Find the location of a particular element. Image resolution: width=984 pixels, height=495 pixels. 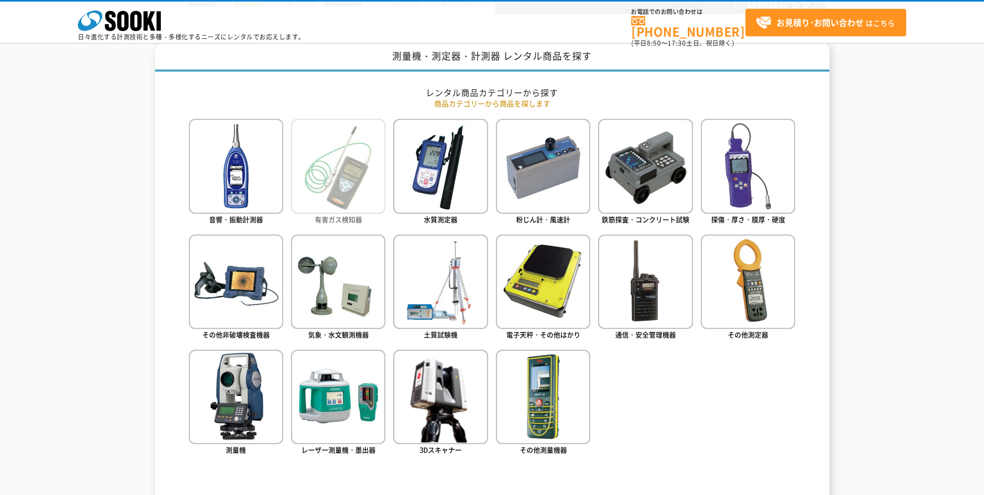

span: その他測定器 is located at coordinates (748, 334).